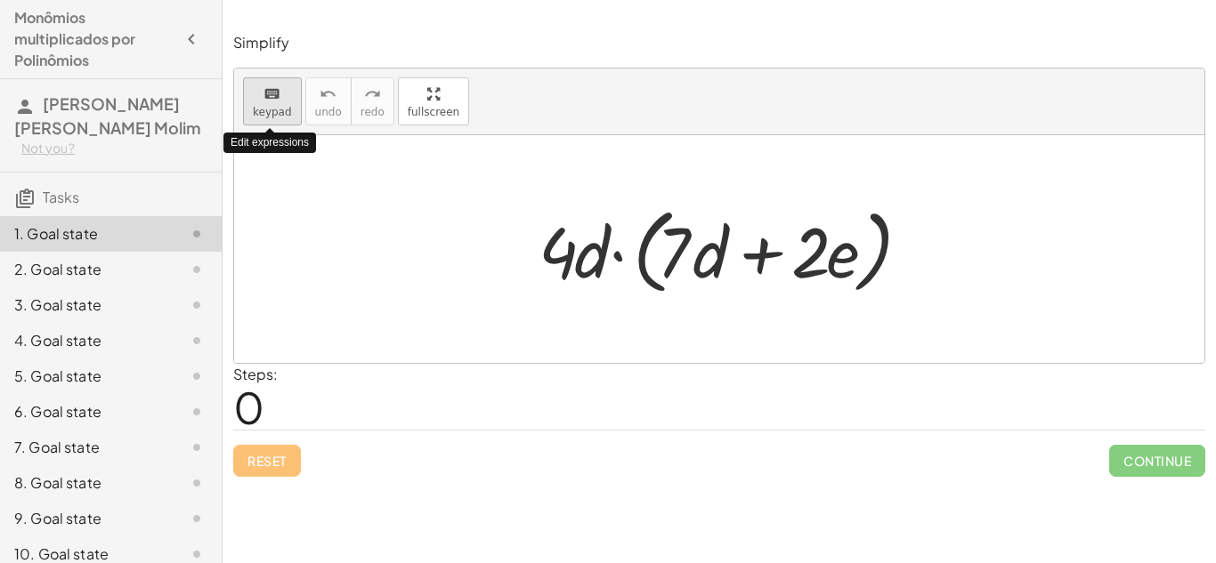 The image size is (1216, 563). Describe the element at coordinates (61, 197) in the screenshot. I see `span: Tasks` at that location.